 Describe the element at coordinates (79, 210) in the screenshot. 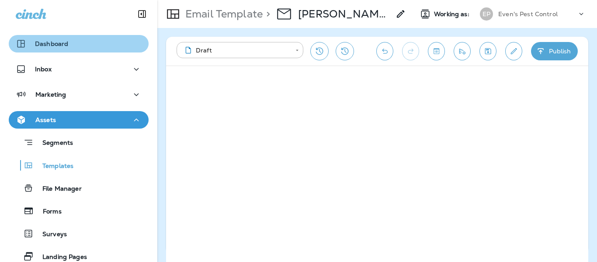

I see `button: Forms` at that location.